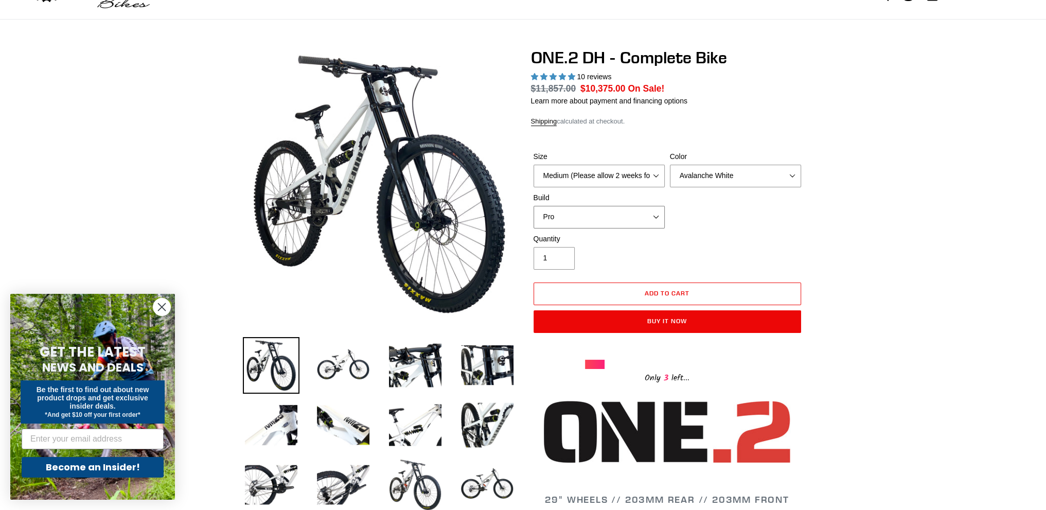  What do you see at coordinates (667, 121) in the screenshot?
I see `div: calculated at checkout.` at bounding box center [667, 121].